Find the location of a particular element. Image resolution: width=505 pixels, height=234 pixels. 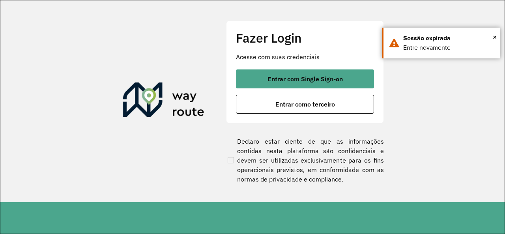

div: Sessão expirada is located at coordinates (449, 38).